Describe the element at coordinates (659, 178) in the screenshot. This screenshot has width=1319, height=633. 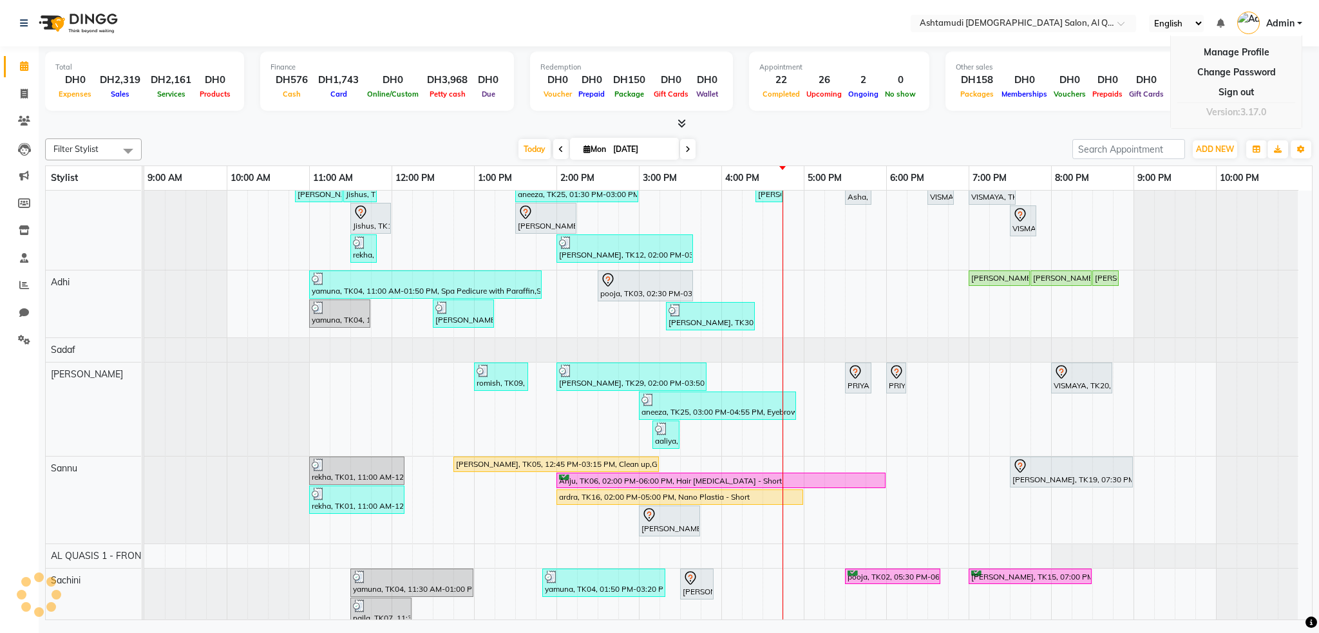
I see `a: 3:00 PM` at that location.